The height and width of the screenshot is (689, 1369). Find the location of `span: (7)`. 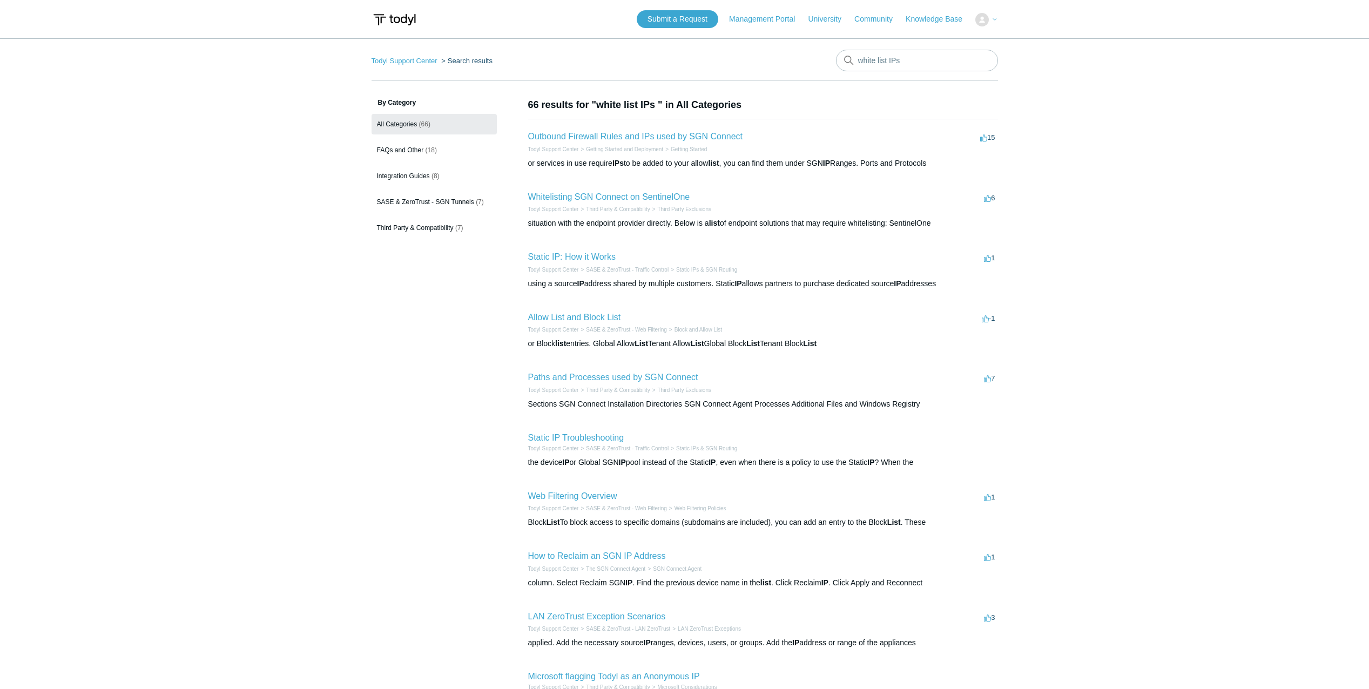

span: (7) is located at coordinates (459, 228).